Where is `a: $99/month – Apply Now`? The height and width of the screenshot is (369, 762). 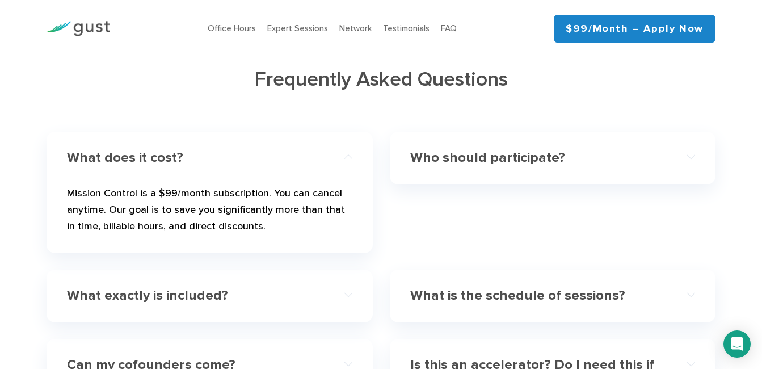
a: $99/month – Apply Now is located at coordinates (635, 28).